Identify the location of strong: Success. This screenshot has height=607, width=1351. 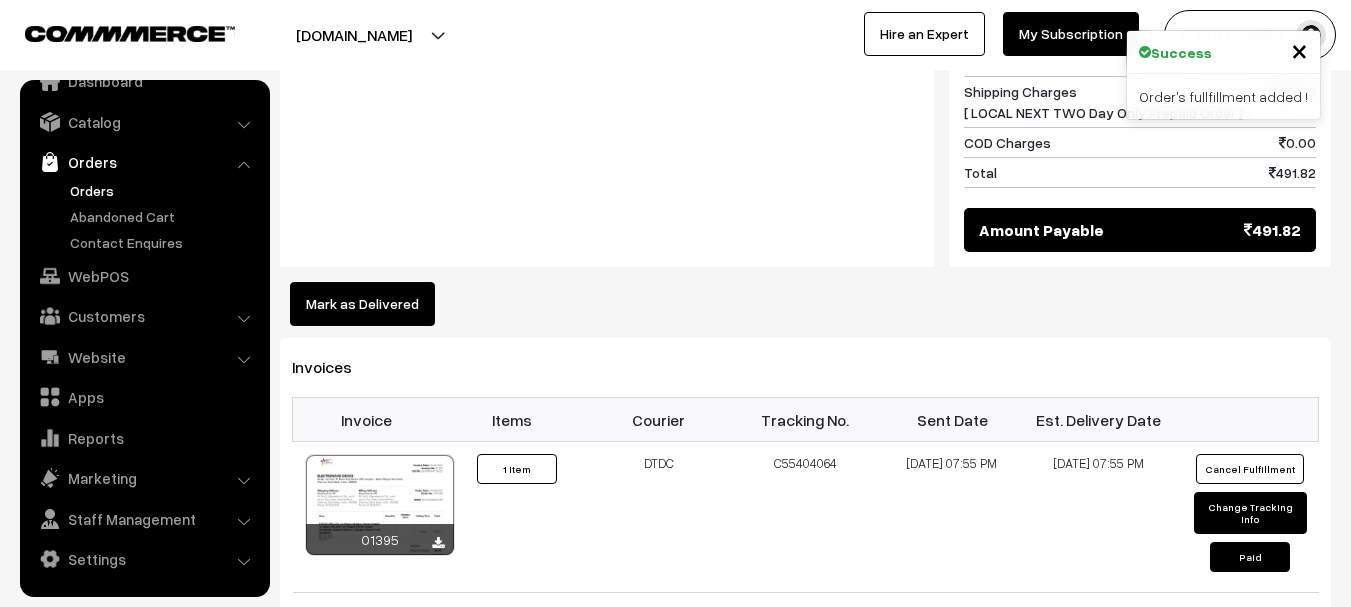
(1181, 52).